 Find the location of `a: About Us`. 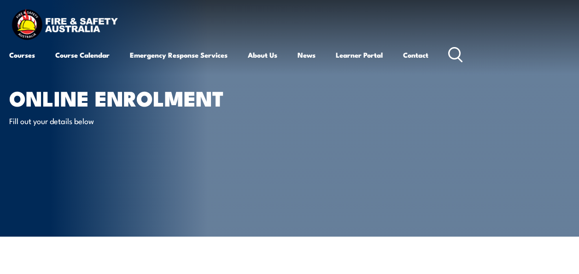

a: About Us is located at coordinates (263, 55).